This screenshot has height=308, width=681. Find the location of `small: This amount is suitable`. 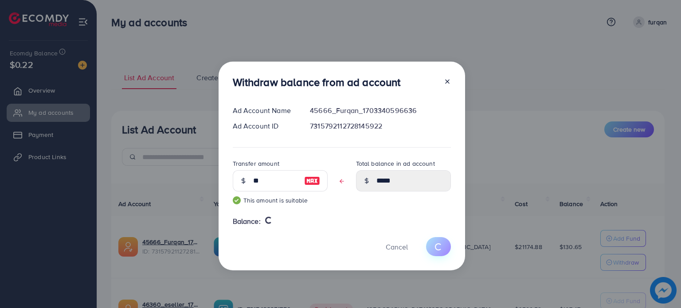

small: This amount is suitable is located at coordinates (280, 200).